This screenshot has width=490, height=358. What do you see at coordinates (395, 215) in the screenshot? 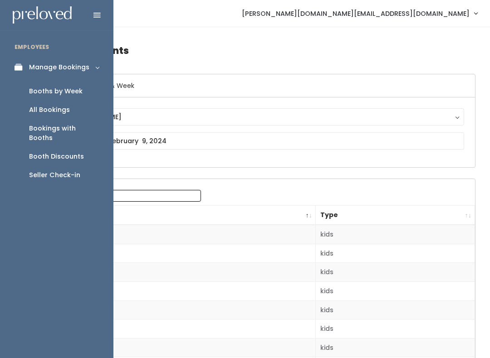
I see `th: Type: activate to sort column ascending` at bounding box center [395, 215].